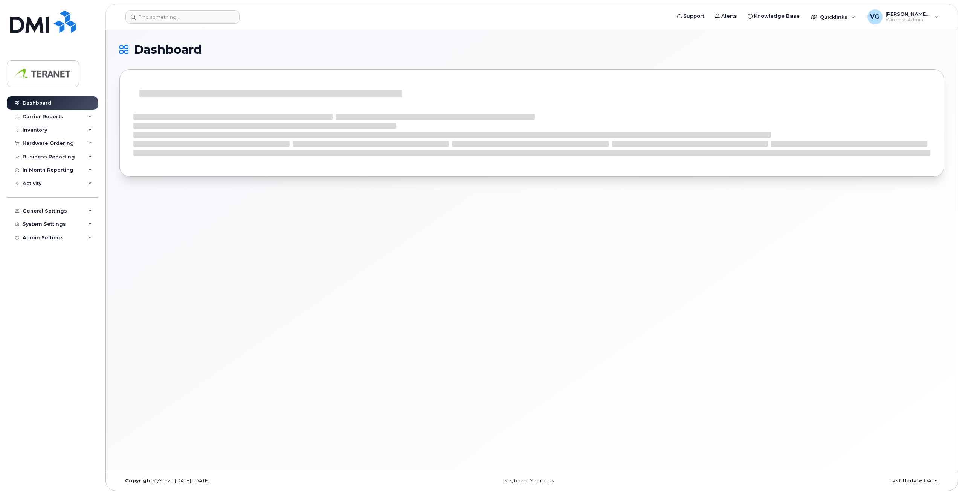 This screenshot has height=491, width=962. I want to click on strong: Copyright, so click(139, 481).